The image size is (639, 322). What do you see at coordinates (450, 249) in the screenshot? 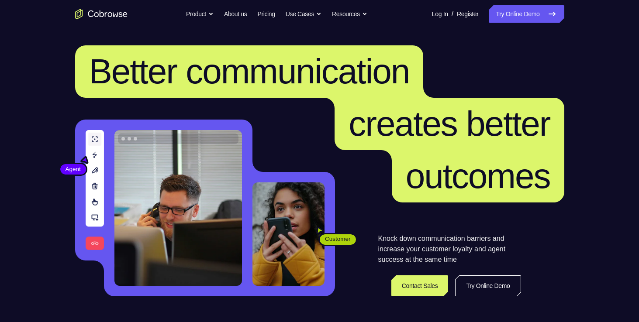
I see `p: Knock down communication barriers and increase your customer loyalty and agent success at the sam...` at bounding box center [450, 249].